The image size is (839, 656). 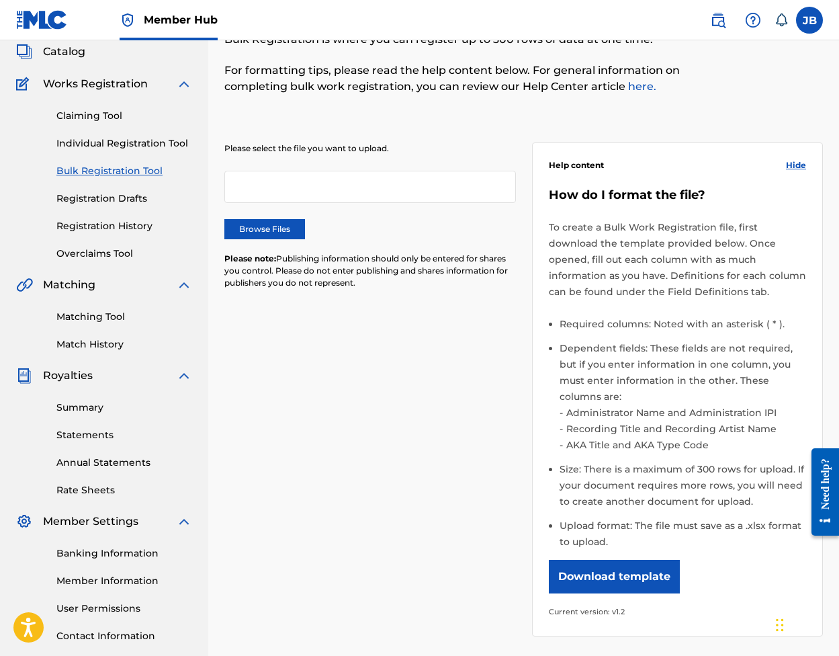 What do you see at coordinates (25, 84) in the screenshot?
I see `img: Works Registration` at bounding box center [25, 84].